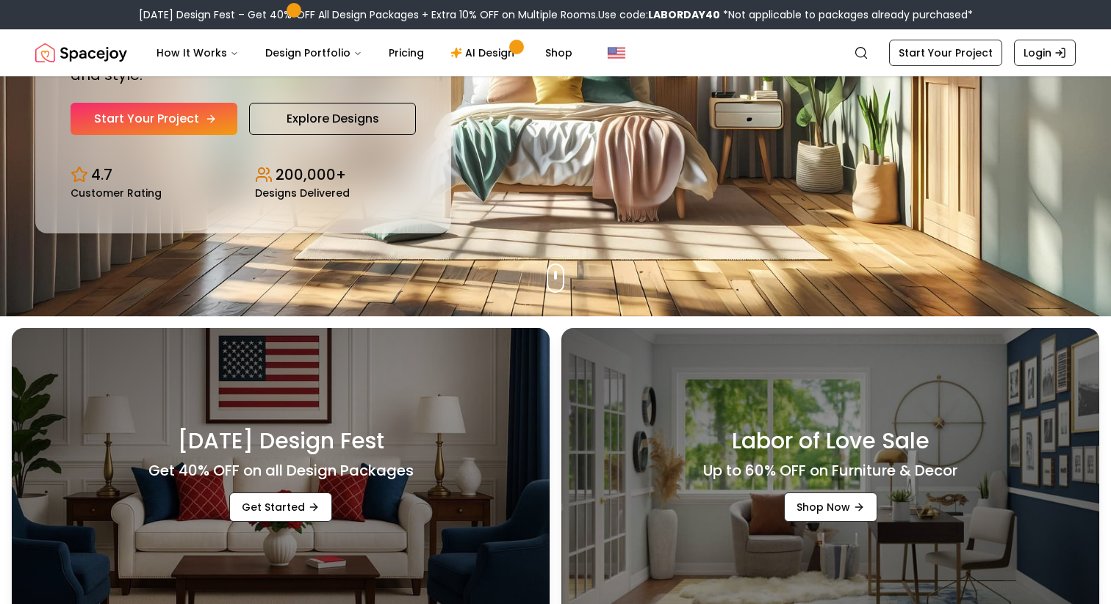 This screenshot has width=1111, height=604. What do you see at coordinates (81, 53) in the screenshot?
I see `img: Spacejoy Logo` at bounding box center [81, 53].